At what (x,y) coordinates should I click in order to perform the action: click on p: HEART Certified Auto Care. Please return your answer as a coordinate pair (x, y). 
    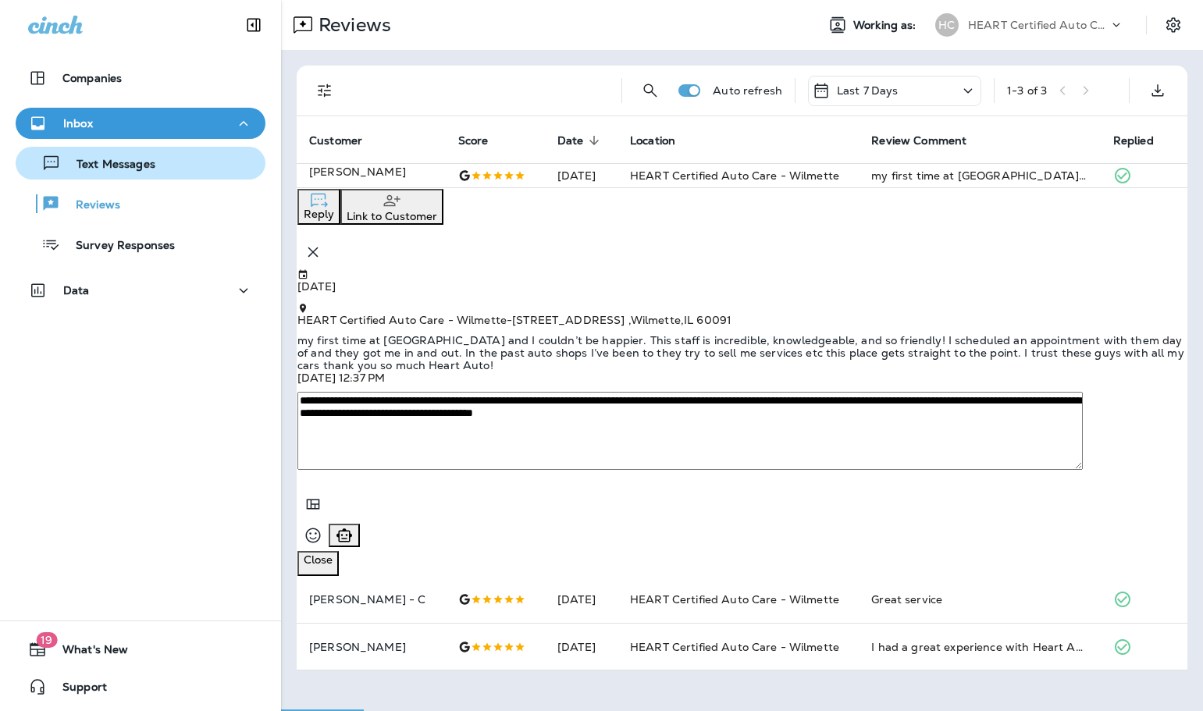
    Looking at the image, I should click on (1038, 25).